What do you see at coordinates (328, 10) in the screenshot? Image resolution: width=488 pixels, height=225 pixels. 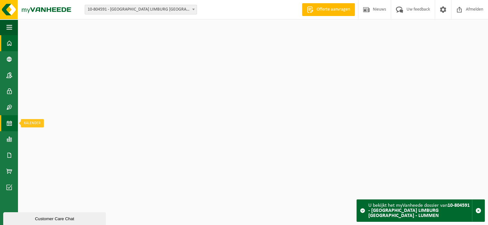 I see `a: Offerte aanvragen` at bounding box center [328, 10].